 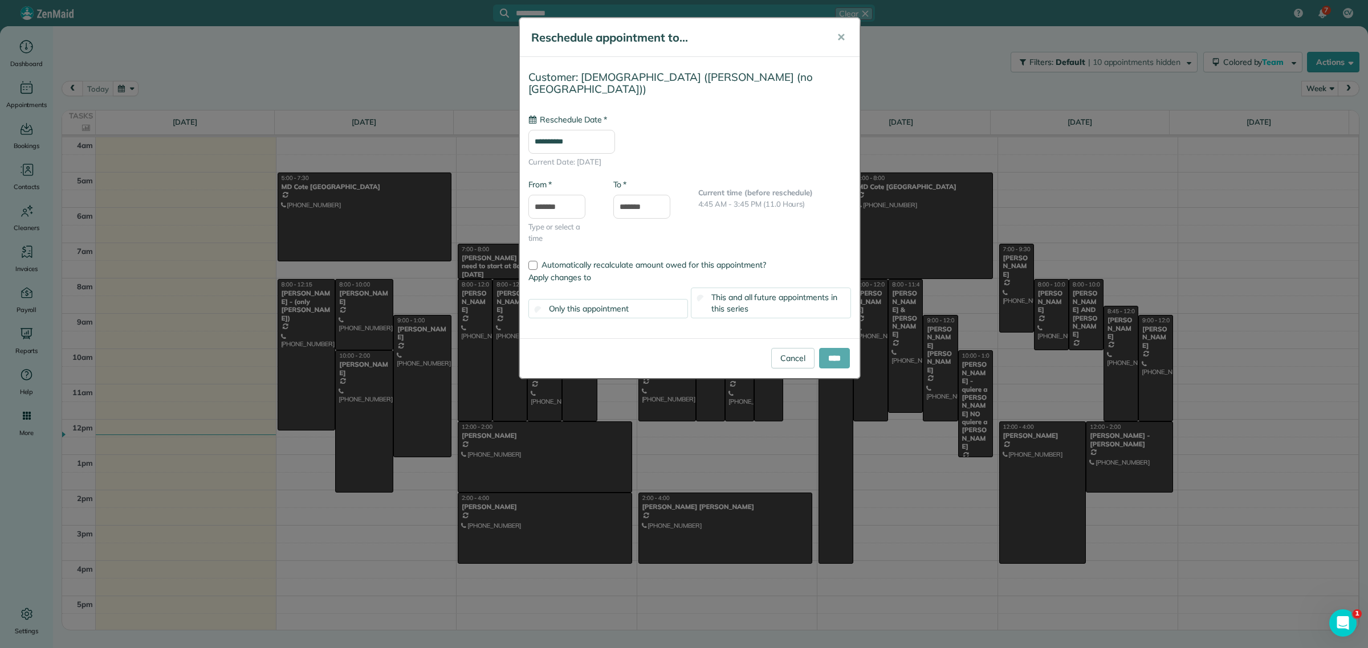 I want to click on input: Only this appointment, so click(x=537, y=310).